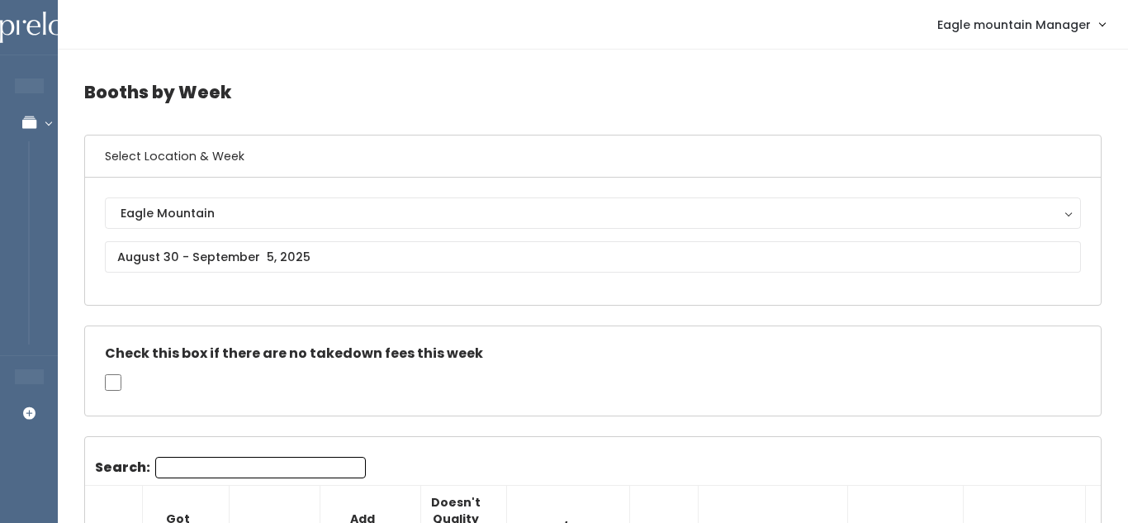 The image size is (1128, 523). What do you see at coordinates (1021, 24) in the screenshot?
I see `a: Eagle mountain Manager` at bounding box center [1021, 24].